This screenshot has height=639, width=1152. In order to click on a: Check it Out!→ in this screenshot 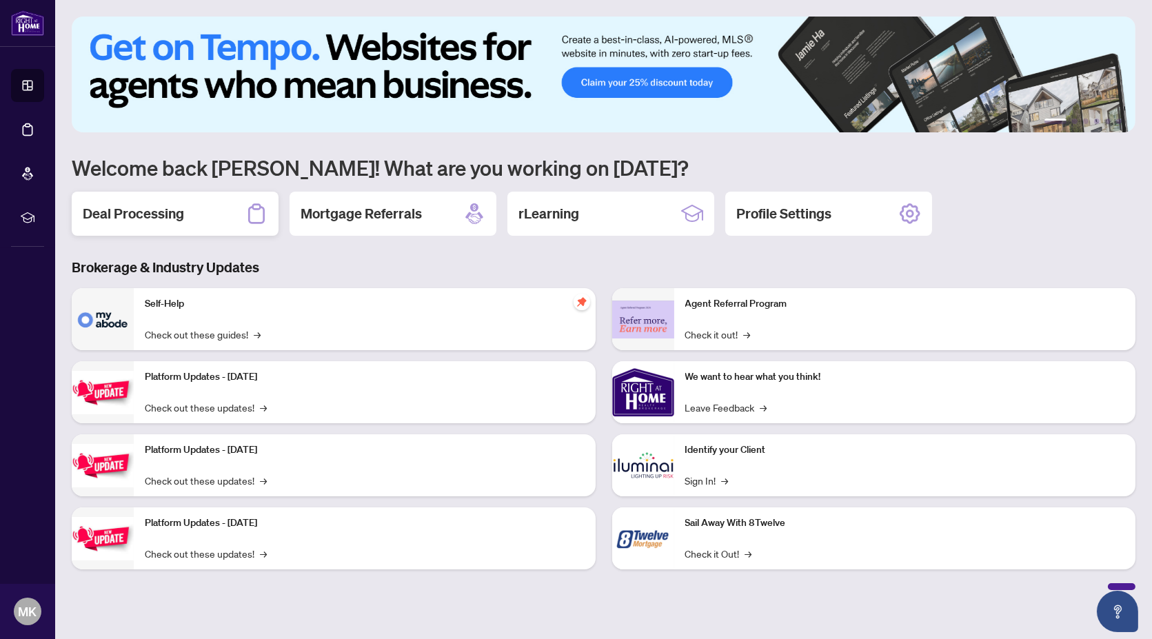, I will do `click(718, 553)`.